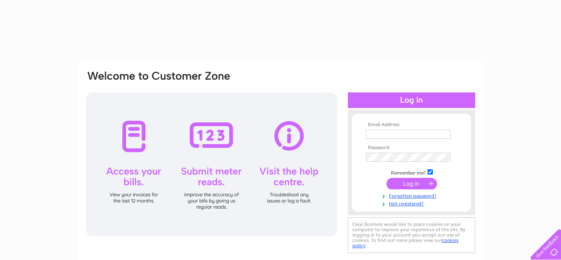  I want to click on a: Not registered?, so click(413, 203).